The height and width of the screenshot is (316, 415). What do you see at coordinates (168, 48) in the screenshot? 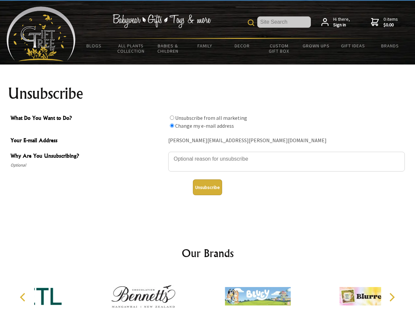
I see `a: Babies & Children` at bounding box center [168, 48].